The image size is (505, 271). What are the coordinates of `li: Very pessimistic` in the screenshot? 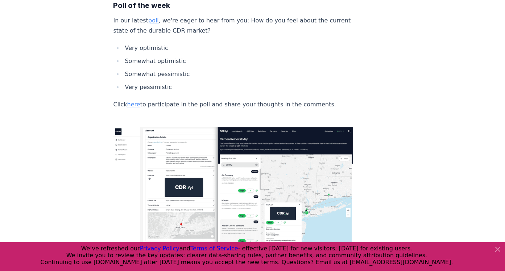 It's located at (238, 87).